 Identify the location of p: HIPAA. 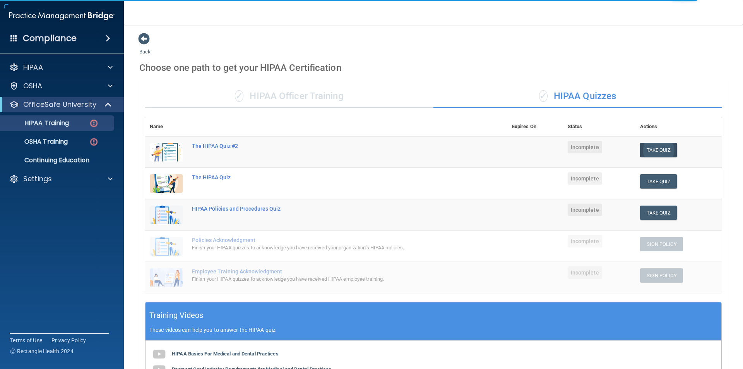
(33, 67).